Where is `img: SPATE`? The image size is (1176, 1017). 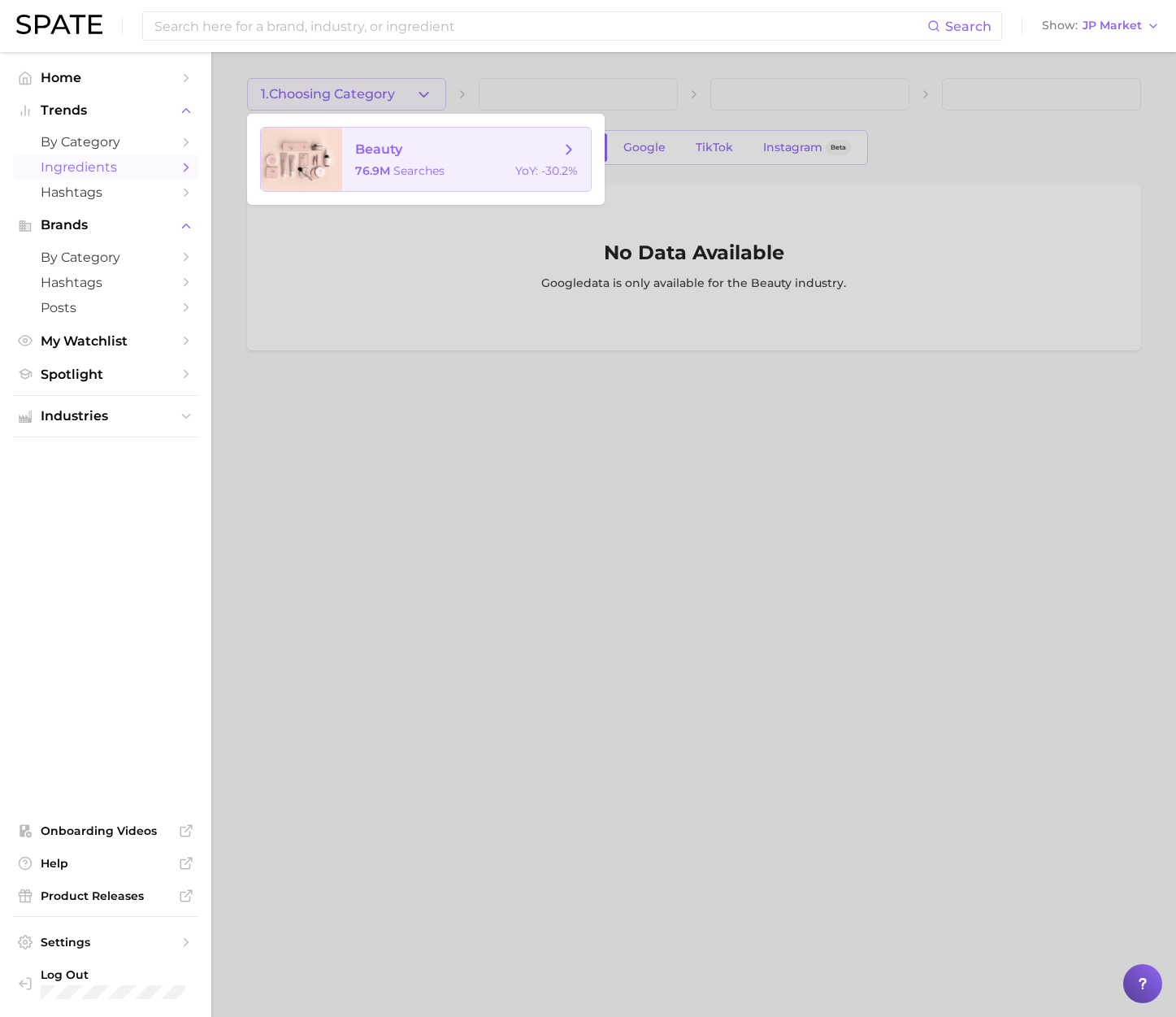
img: SPATE is located at coordinates (59, 24).